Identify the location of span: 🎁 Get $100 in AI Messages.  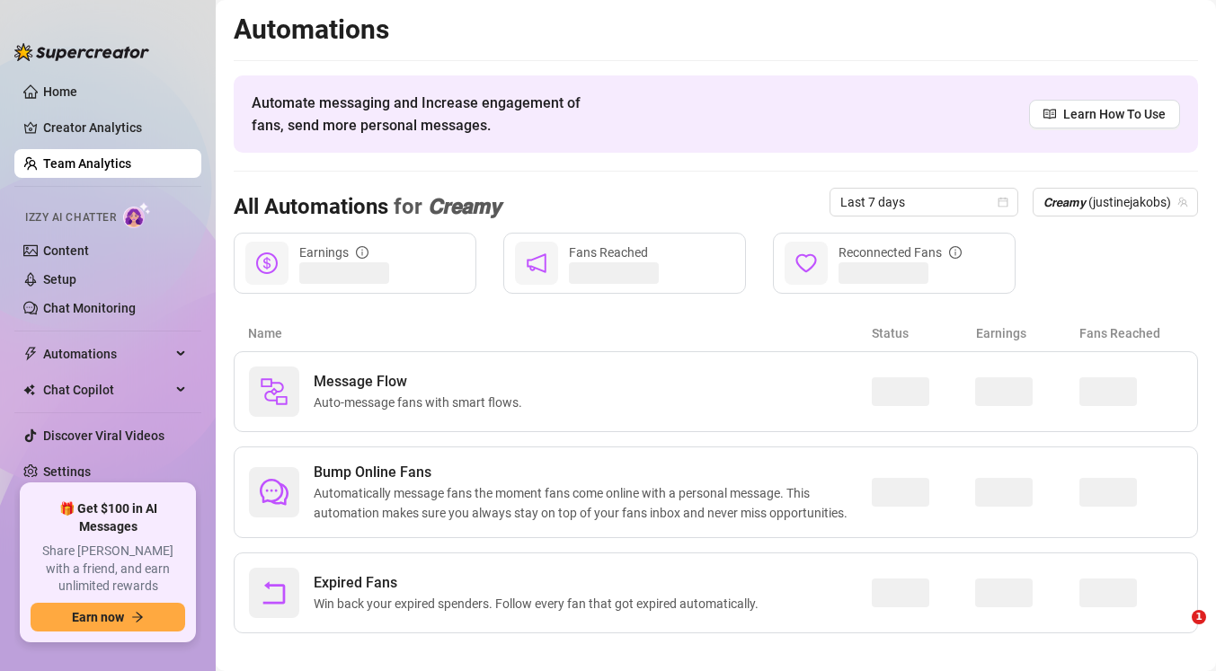
(108, 518).